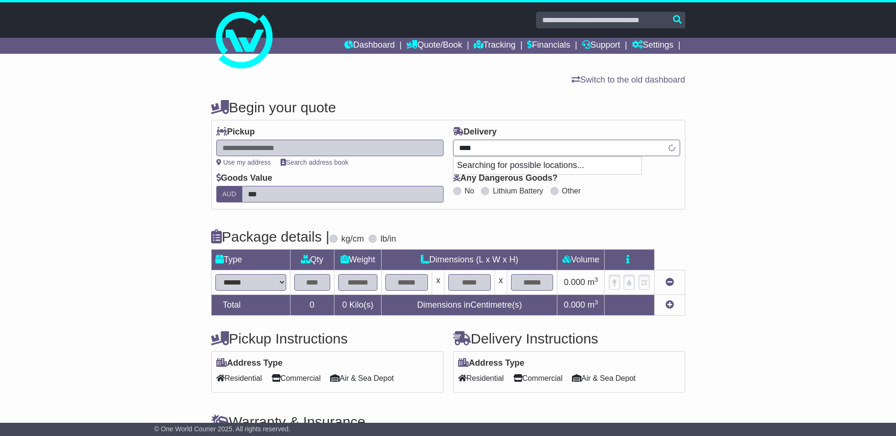 Image resolution: width=896 pixels, height=436 pixels. What do you see at coordinates (670, 282) in the screenshot?
I see `a: Remove this item` at bounding box center [670, 282].